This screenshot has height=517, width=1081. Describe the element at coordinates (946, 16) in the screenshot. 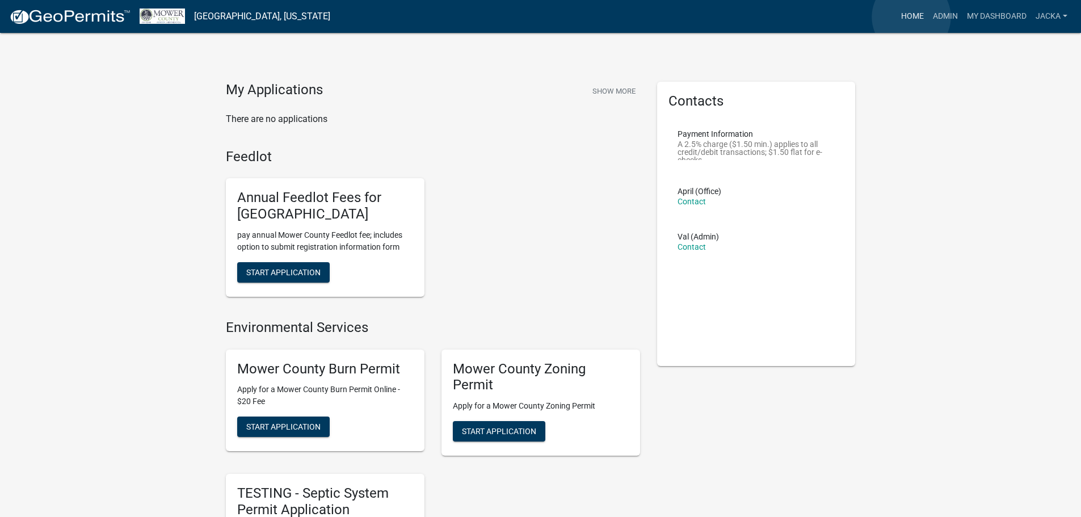

I see `a: Admin` at that location.